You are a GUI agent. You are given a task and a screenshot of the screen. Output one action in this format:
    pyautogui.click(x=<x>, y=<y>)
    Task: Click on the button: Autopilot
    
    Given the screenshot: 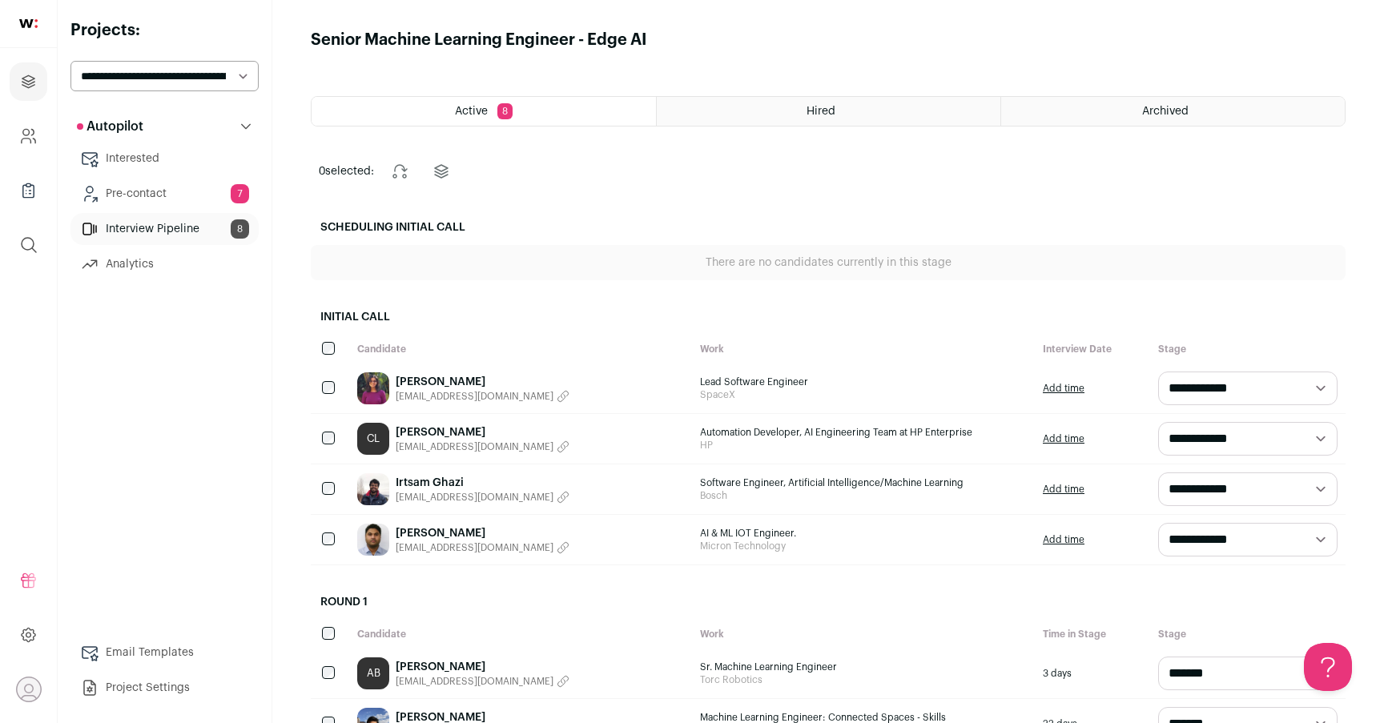 What is the action you would take?
    pyautogui.click(x=164, y=127)
    